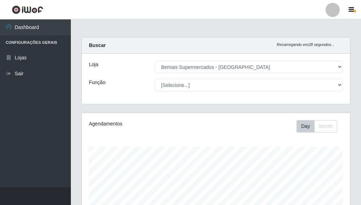 This screenshot has height=205, width=361. Describe the element at coordinates (319, 126) in the screenshot. I see `div: Toolbar with button groups` at that location.